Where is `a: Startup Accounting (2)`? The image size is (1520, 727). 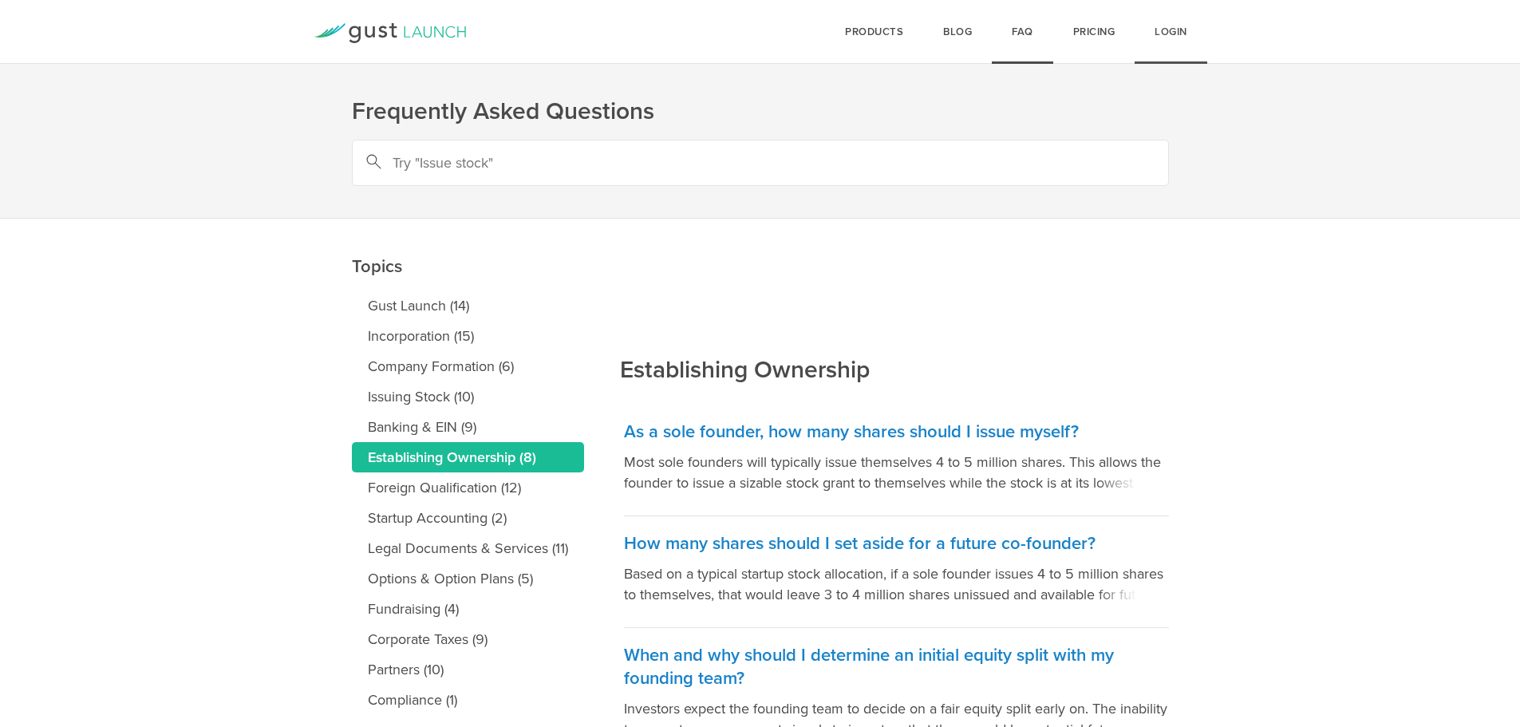 a: Startup Accounting (2) is located at coordinates (468, 518).